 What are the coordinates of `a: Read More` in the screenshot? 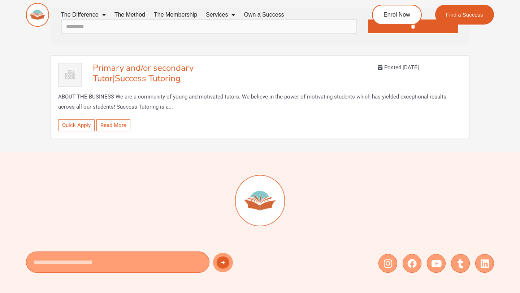 It's located at (113, 125).